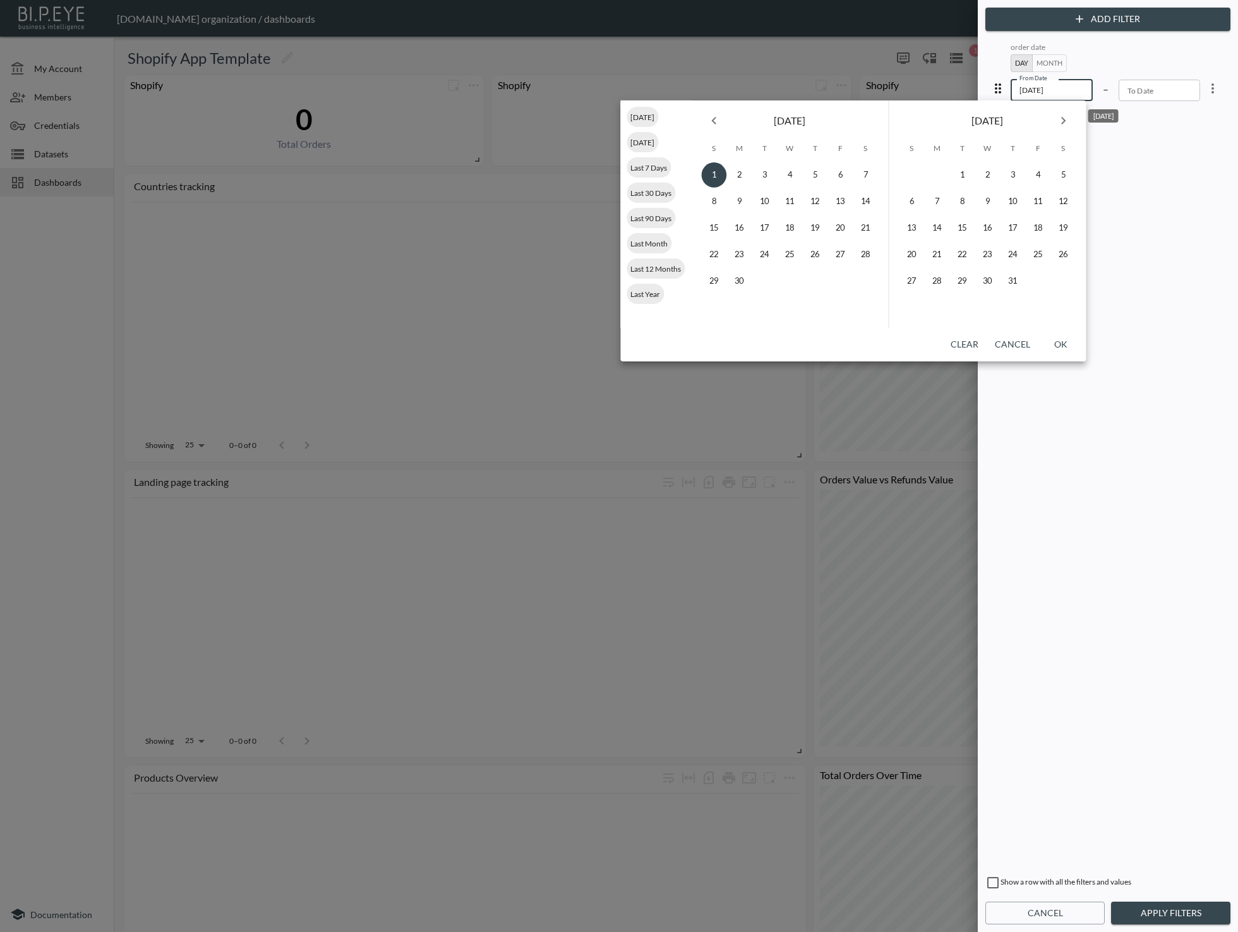 This screenshot has height=932, width=1238. What do you see at coordinates (649, 243) in the screenshot?
I see `span: Last Month` at bounding box center [649, 243].